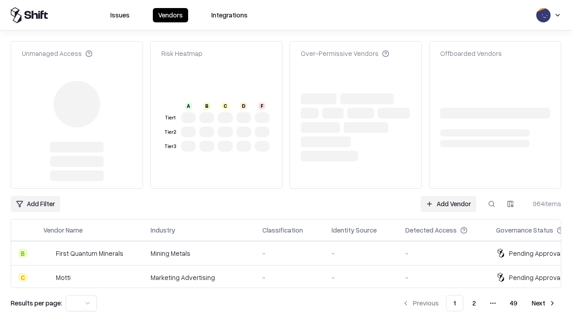 The height and width of the screenshot is (322, 572). What do you see at coordinates (454, 303) in the screenshot?
I see `button: 1` at bounding box center [454, 303].